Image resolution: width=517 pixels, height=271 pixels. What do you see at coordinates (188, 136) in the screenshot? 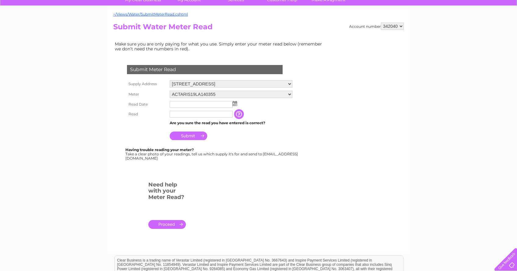
I see `input: Submit` at bounding box center [188, 136].